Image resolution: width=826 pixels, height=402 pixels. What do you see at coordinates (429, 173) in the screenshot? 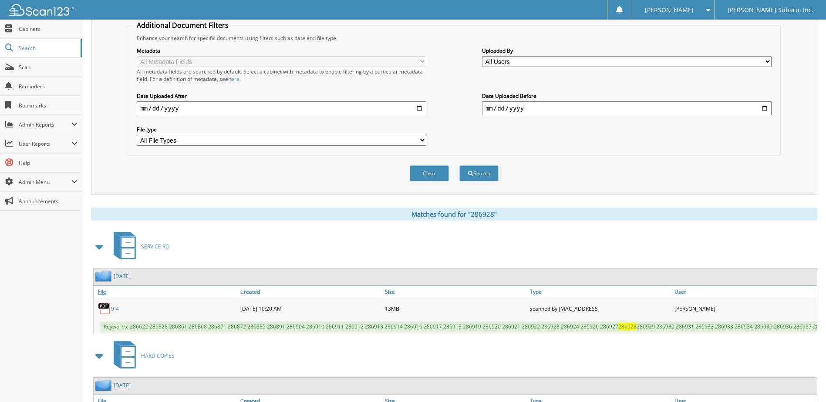
I see `button: Clear` at bounding box center [429, 173].